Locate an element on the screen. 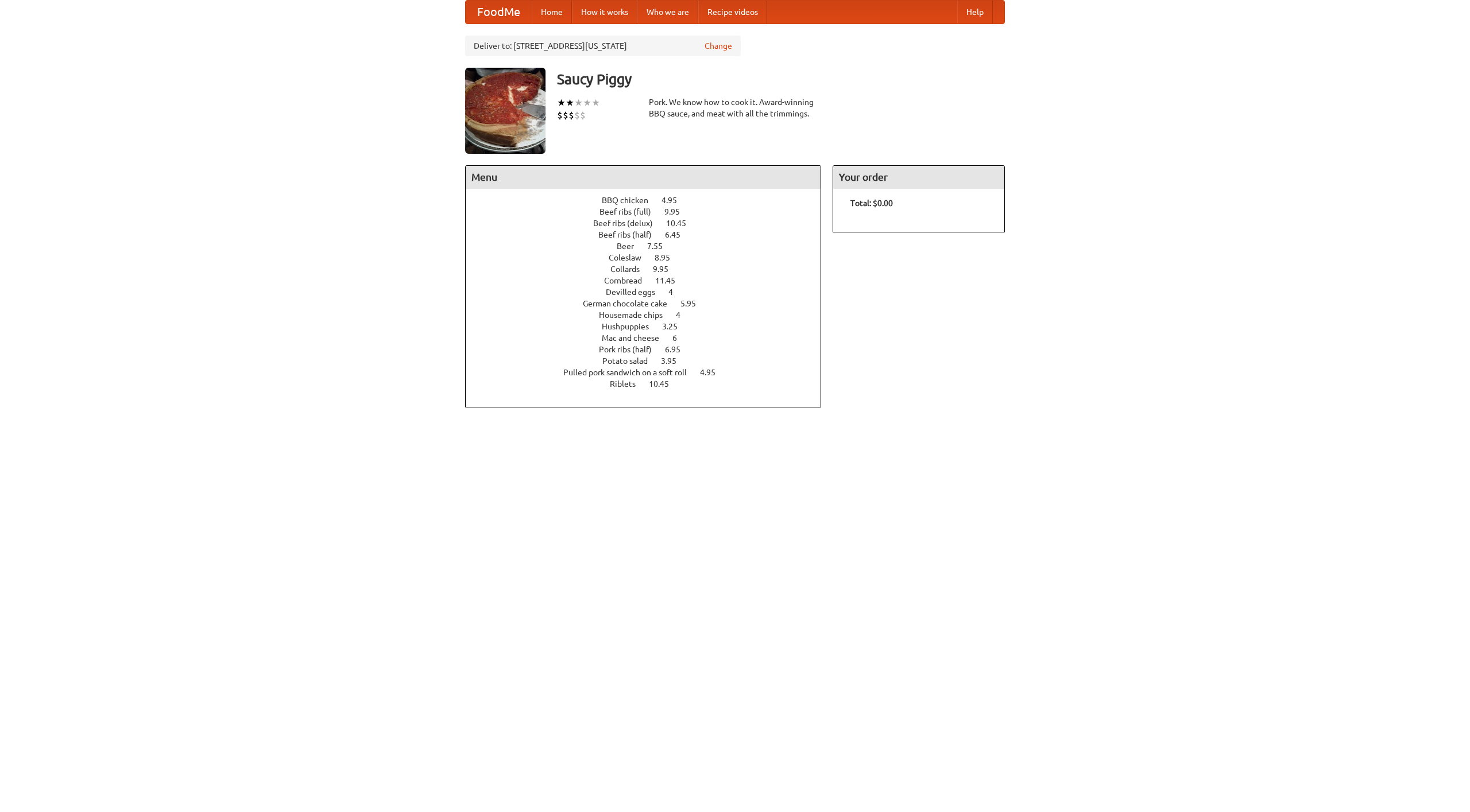 Image resolution: width=1470 pixels, height=812 pixels. span: Pork ribs (half) is located at coordinates (631, 350).